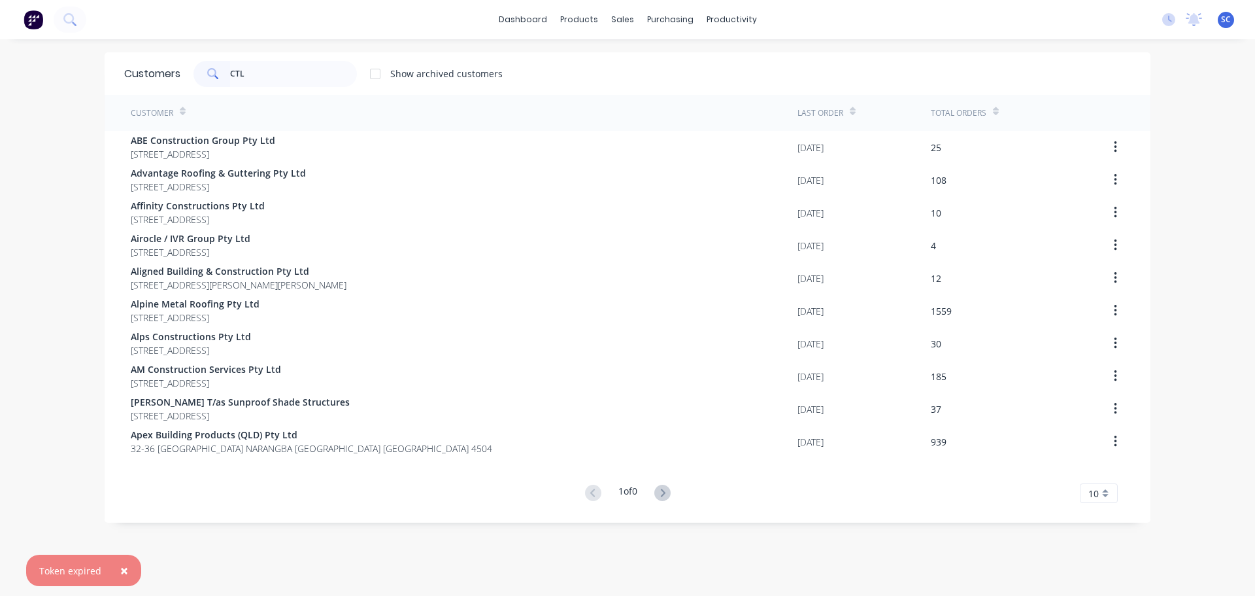  Describe the element at coordinates (939, 376) in the screenshot. I see `div: 185` at that location.